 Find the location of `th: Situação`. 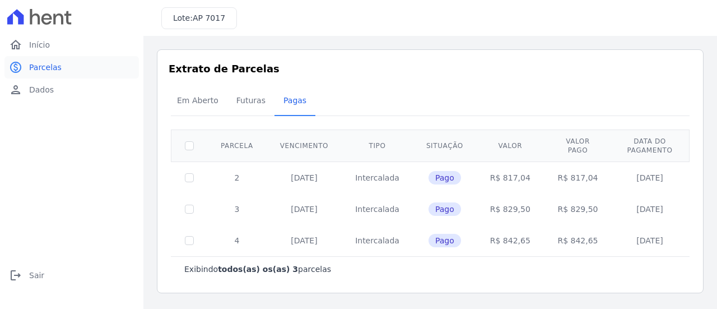

th: Situação is located at coordinates (445, 145).